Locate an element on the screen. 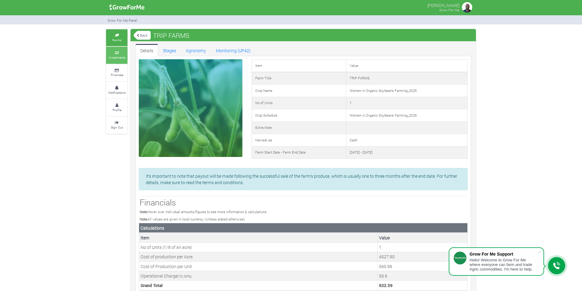 Image resolution: width=582 pixels, height=291 pixels. a: Monitoring (UP42) is located at coordinates (233, 50).